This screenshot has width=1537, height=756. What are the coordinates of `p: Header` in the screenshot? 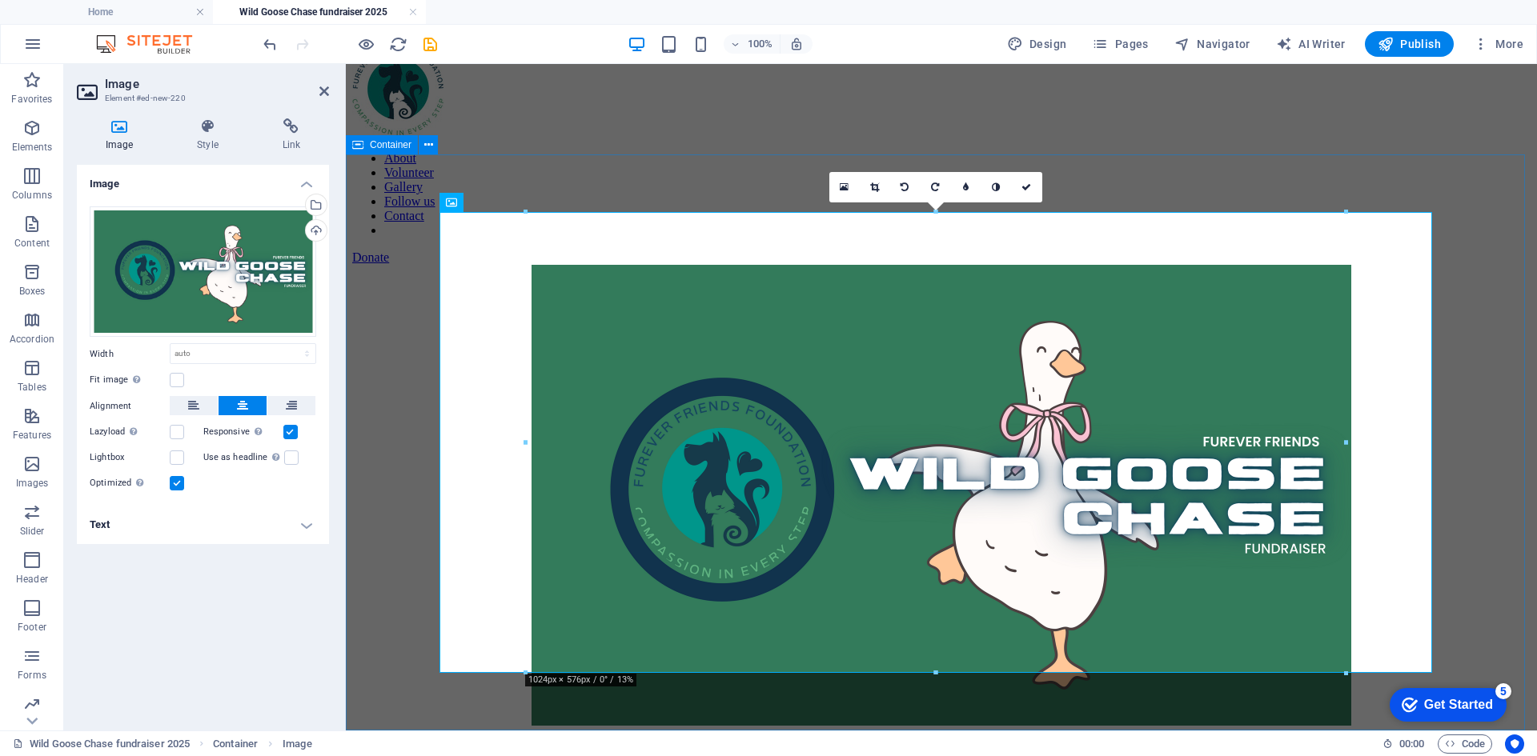 It's located at (32, 579).